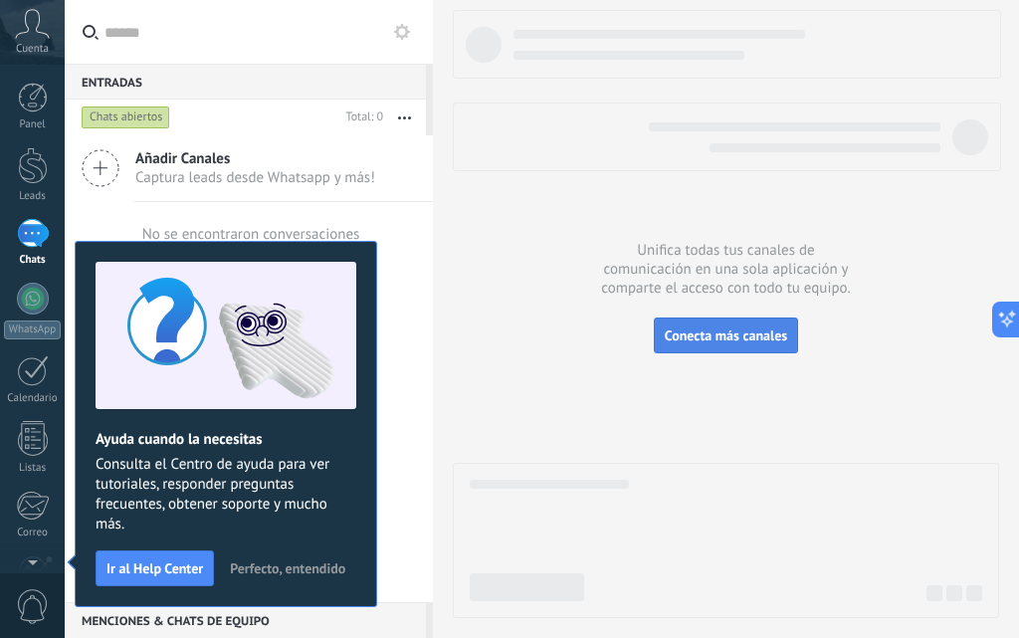 This screenshot has width=1019, height=638. Describe the element at coordinates (226, 494) in the screenshot. I see `span: Consulta el Centro de ayuda para ver tutoriales, responder preguntas frecuentes, obtener soporte ...` at that location.